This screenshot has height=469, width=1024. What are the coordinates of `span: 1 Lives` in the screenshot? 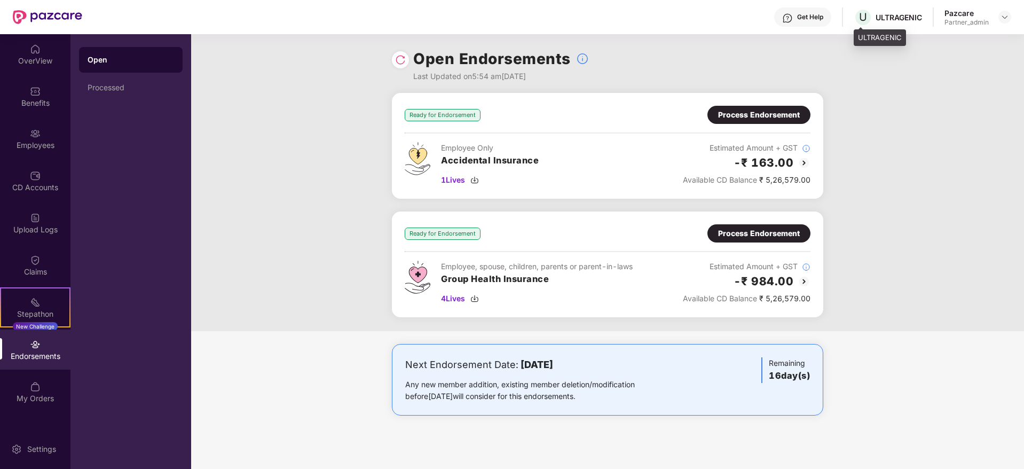 It's located at (453, 180).